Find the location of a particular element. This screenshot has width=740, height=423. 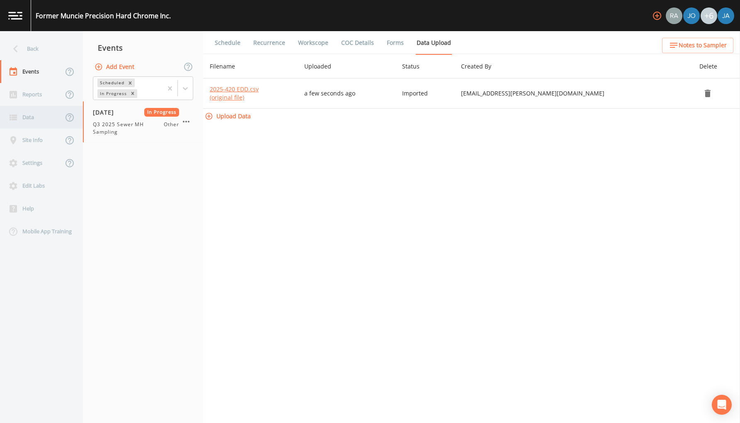

th: Status is located at coordinates (425, 66).